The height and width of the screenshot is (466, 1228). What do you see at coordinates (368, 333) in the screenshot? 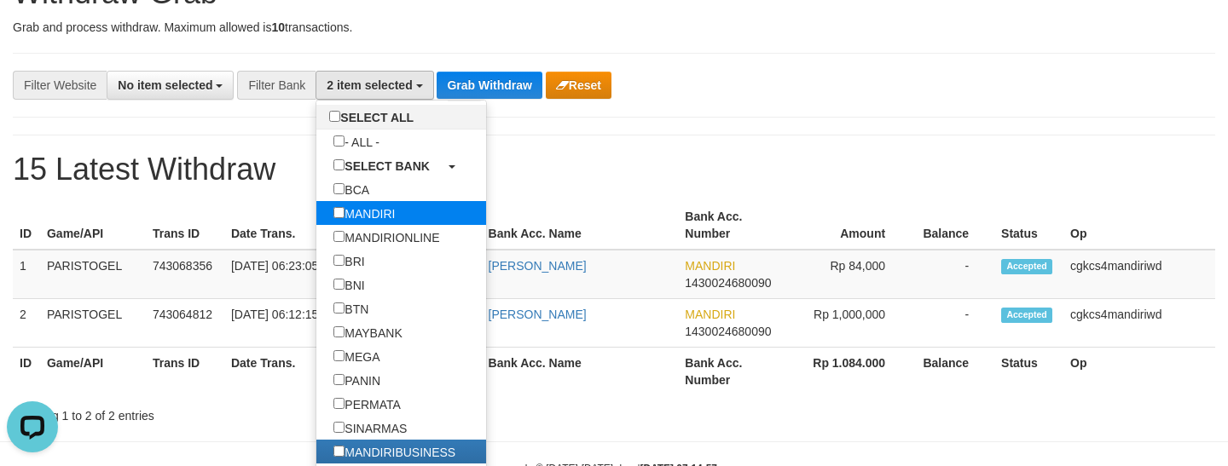
I see `label: MAYBANK` at bounding box center [368, 333].